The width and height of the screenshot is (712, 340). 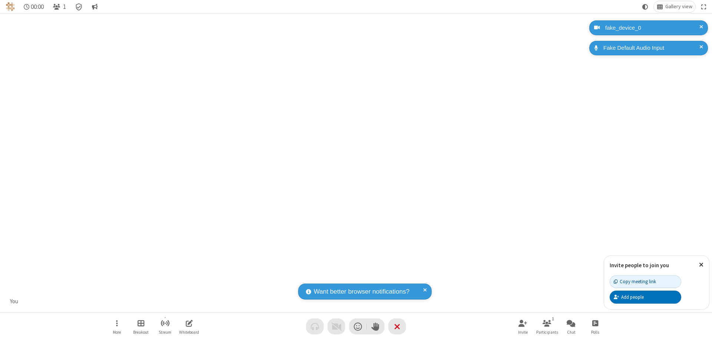 What do you see at coordinates (14, 301) in the screenshot?
I see `div: You` at bounding box center [14, 301].